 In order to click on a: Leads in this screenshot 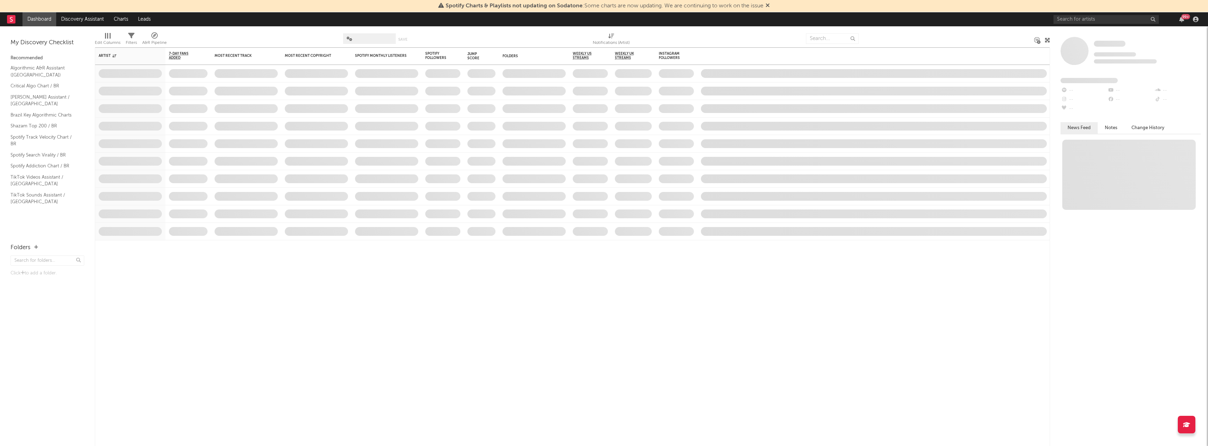, I will do `click(144, 19)`.